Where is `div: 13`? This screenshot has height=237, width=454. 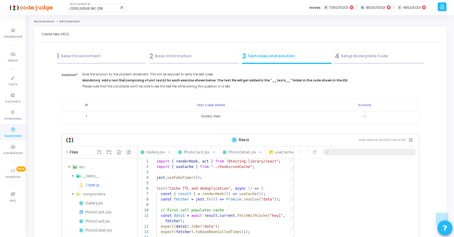 div: 13 is located at coordinates (143, 232).